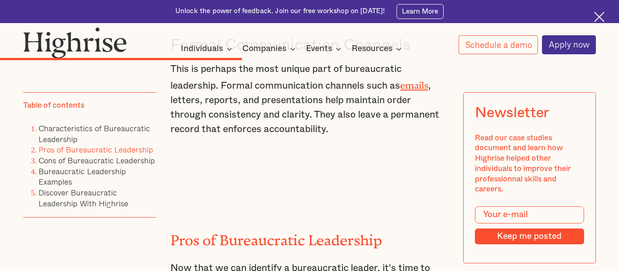 The width and height of the screenshot is (619, 271). What do you see at coordinates (310, 237) in the screenshot?
I see `h2: Pros of Bureaucratic Leadership` at bounding box center [310, 237].